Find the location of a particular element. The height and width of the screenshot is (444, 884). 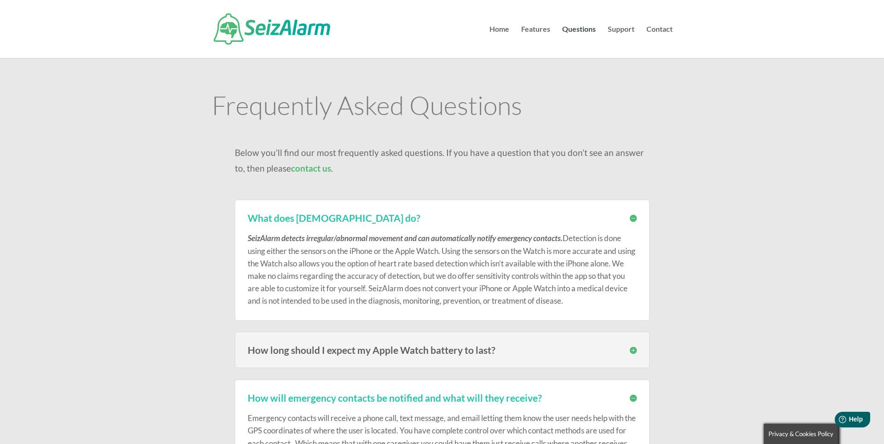

h3: How will emergency contacts be notified and what will they receive? is located at coordinates (442, 398).